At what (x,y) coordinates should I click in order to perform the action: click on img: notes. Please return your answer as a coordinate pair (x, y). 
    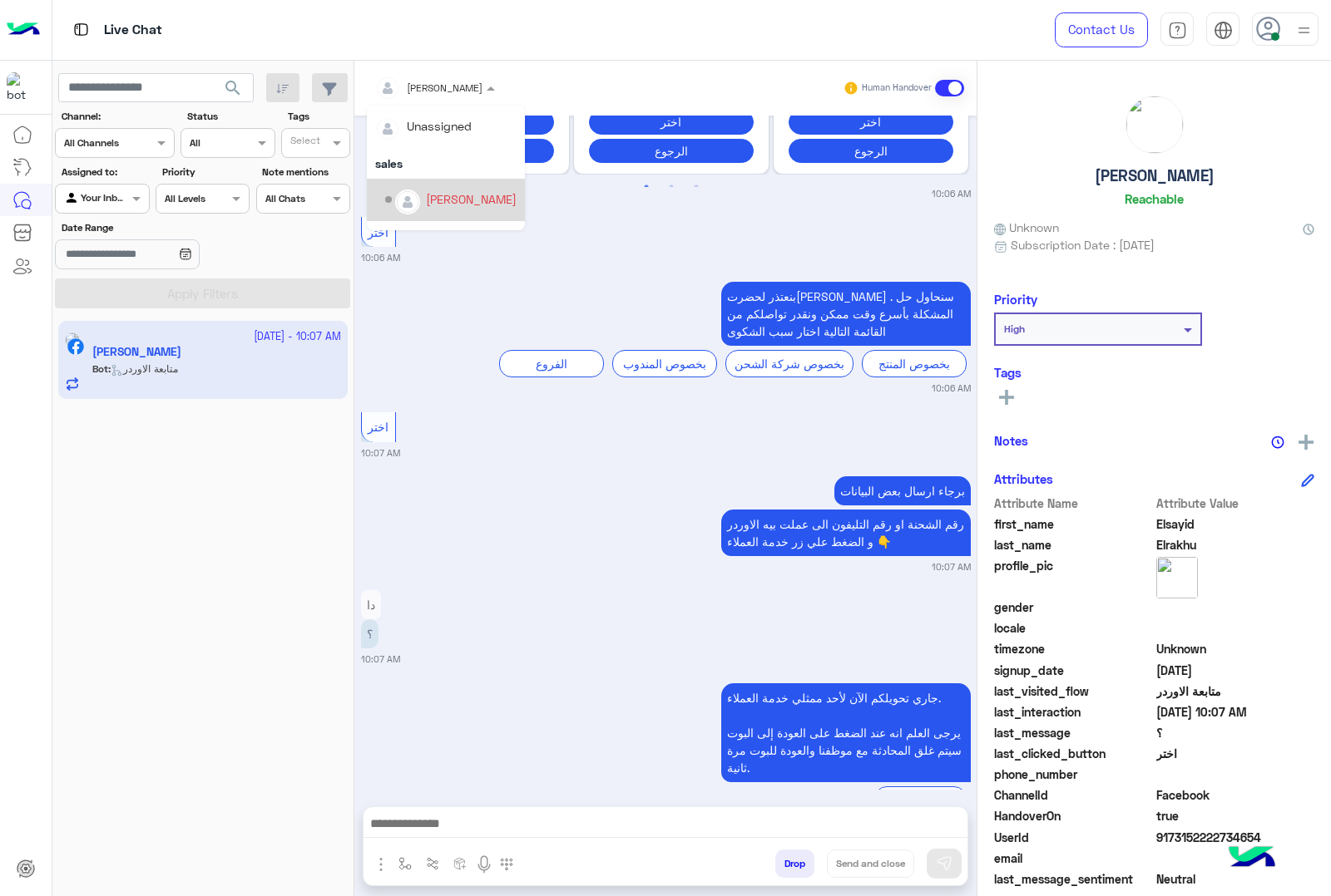
    Looking at the image, I should click on (1277, 442).